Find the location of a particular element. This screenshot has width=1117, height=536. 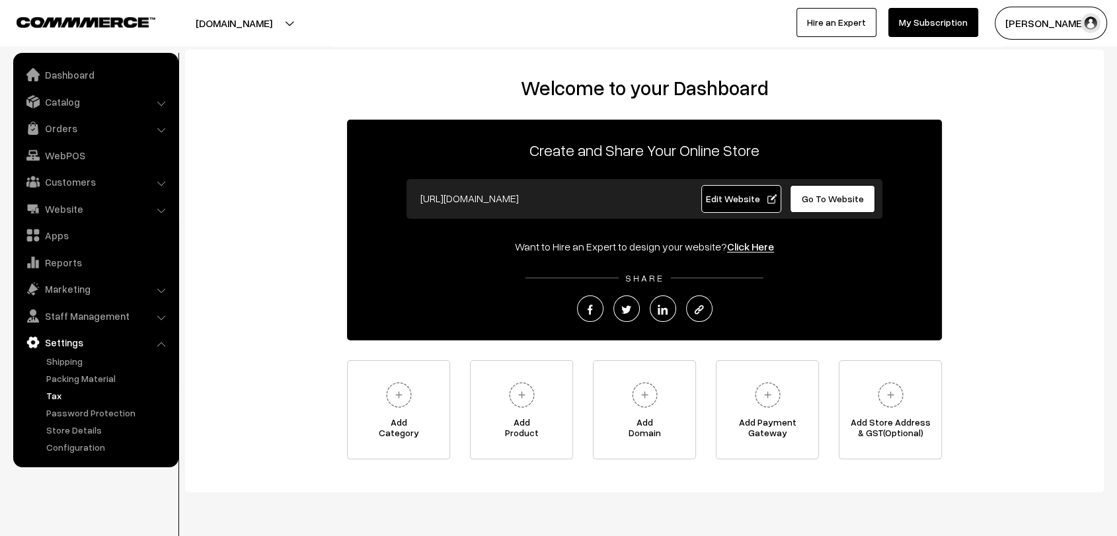

a: Website is located at coordinates (95, 209).